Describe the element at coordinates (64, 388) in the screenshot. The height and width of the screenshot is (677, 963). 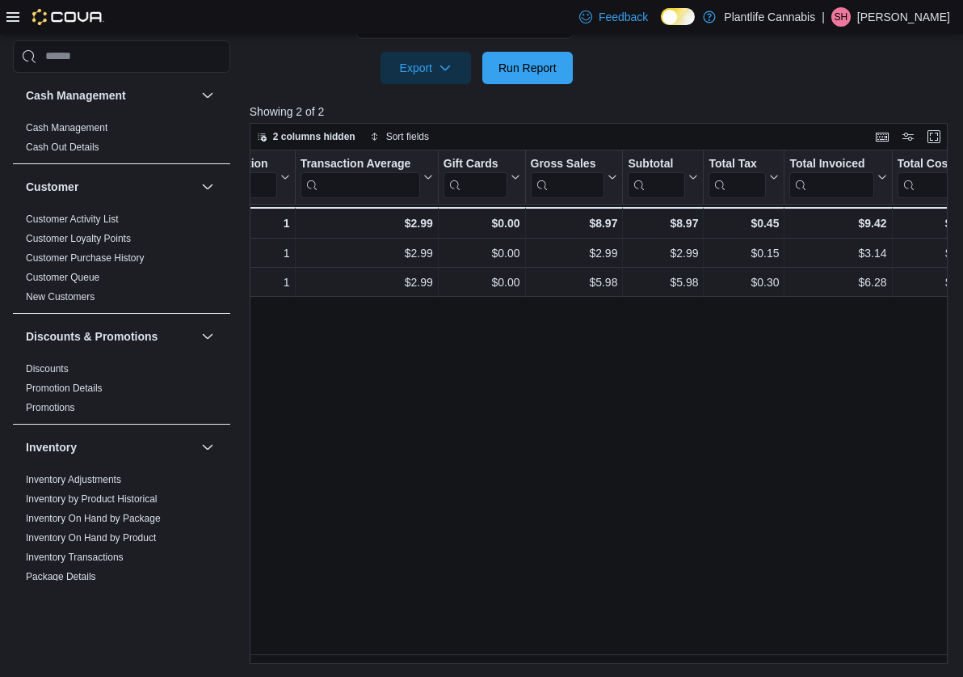
I see `a: Promotion Details` at that location.